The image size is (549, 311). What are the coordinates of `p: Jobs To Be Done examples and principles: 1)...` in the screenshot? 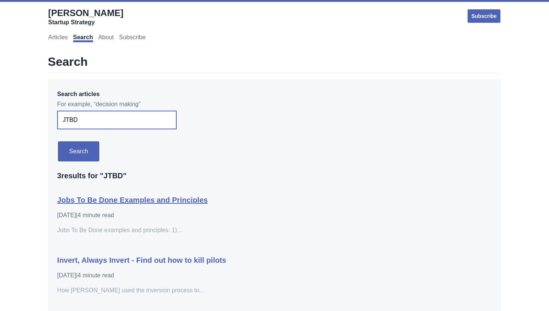 It's located at (209, 230).